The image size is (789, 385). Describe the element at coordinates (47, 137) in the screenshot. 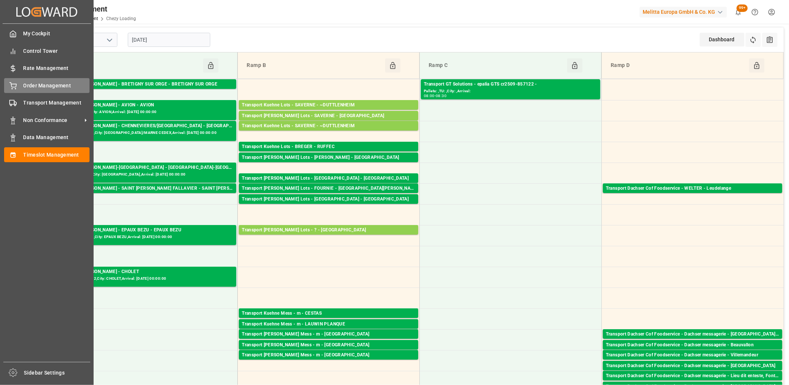

I see `a: Data Management` at that location.